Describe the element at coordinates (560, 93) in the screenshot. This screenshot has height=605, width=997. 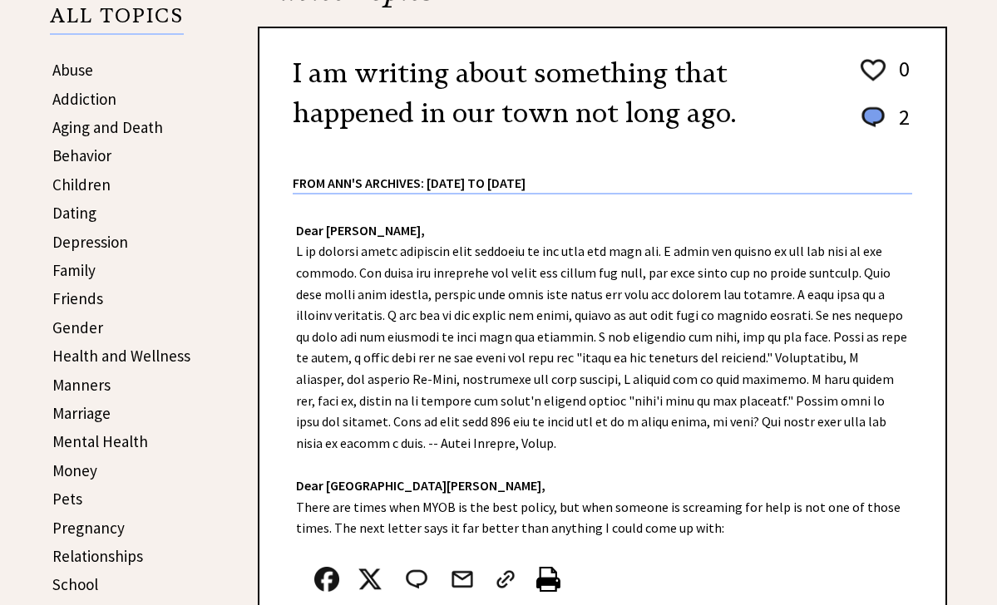
I see `h2: I am writing about something that happened in our town not long ago.` at that location.